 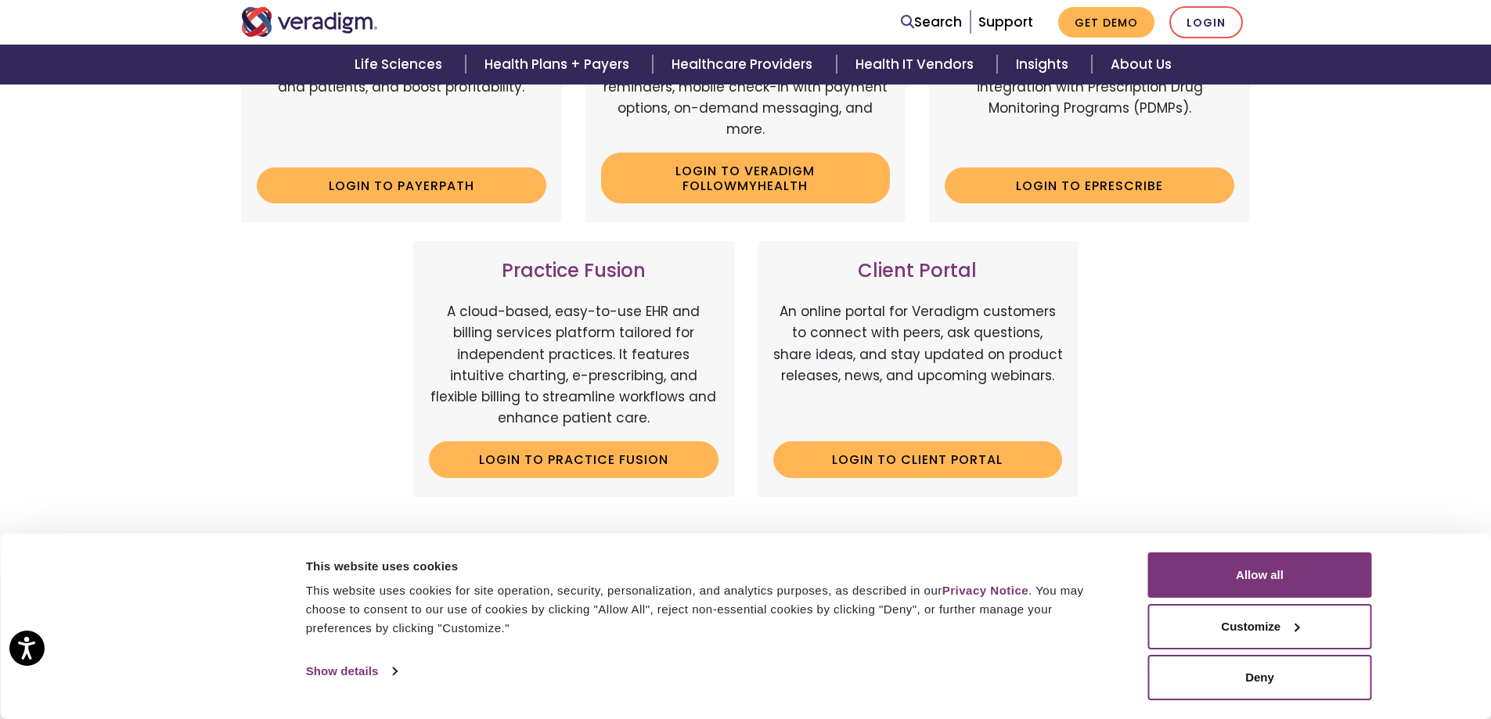 I want to click on button: Customize, so click(x=1260, y=627).